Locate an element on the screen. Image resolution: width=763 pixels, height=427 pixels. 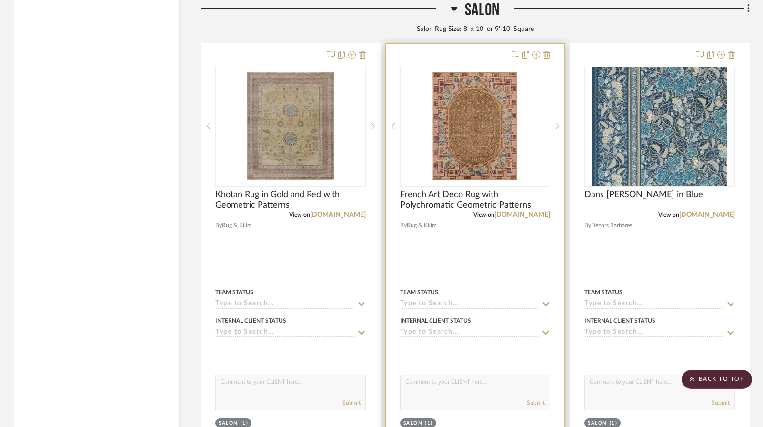
span: French Art Deco Rug with Polychromatic Geometric Patterns is located at coordinates (475, 200).